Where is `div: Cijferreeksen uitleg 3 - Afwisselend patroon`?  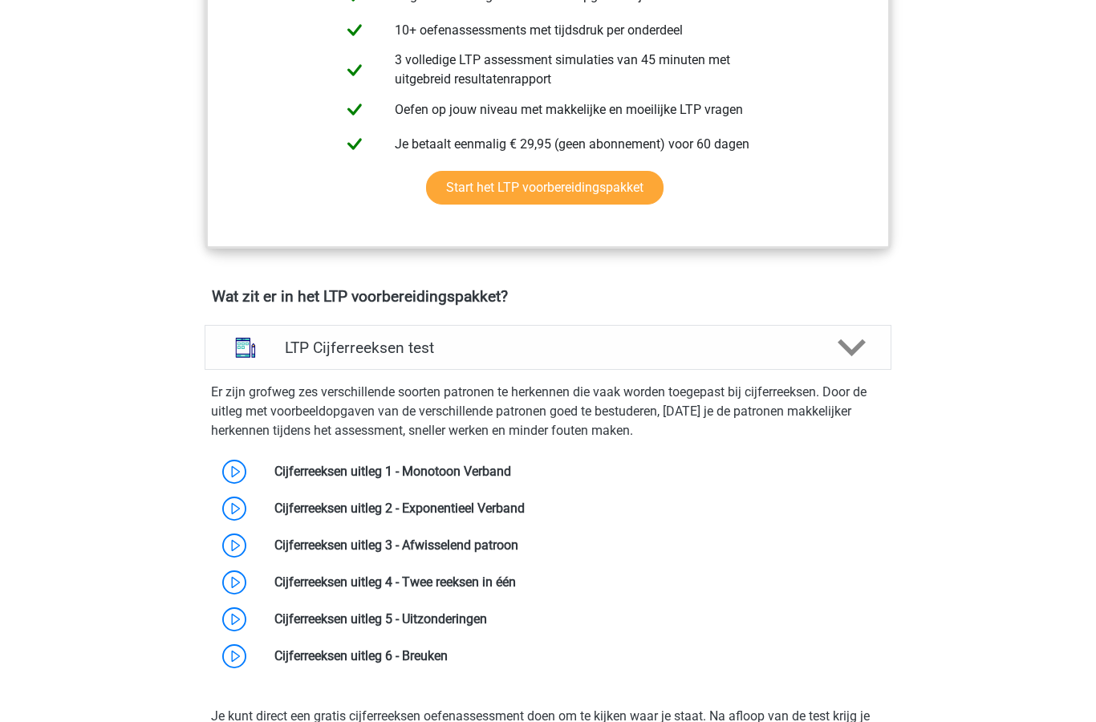 div: Cijferreeksen uitleg 3 - Afwisselend patroon is located at coordinates (576, 546).